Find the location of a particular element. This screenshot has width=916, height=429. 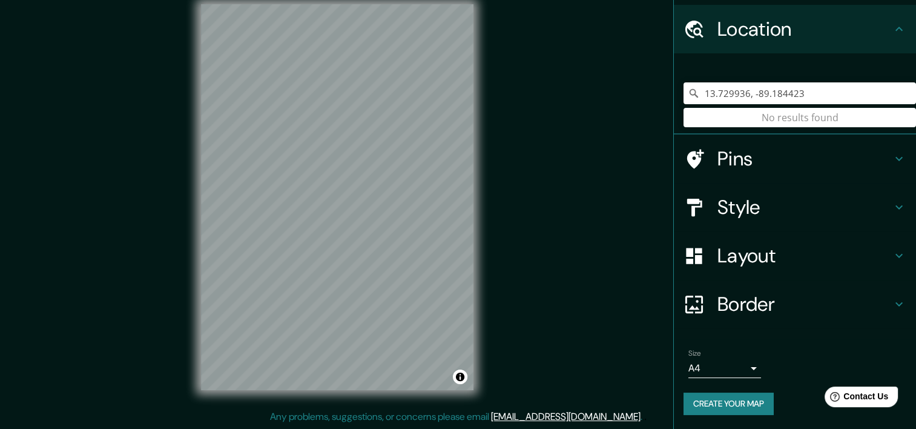

div: Layout is located at coordinates (795, 255).